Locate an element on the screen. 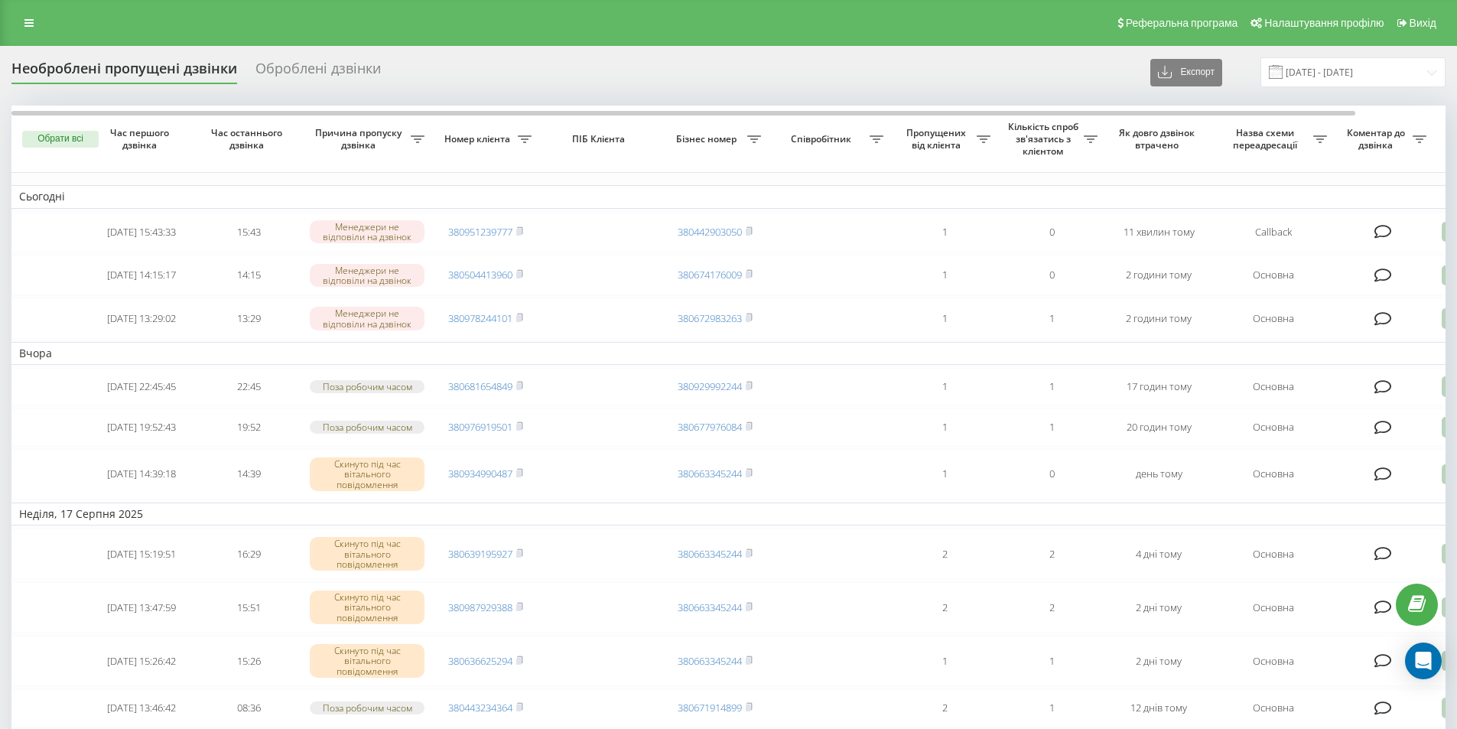 This screenshot has height=729, width=1457. td: день тому is located at coordinates (1159, 474).